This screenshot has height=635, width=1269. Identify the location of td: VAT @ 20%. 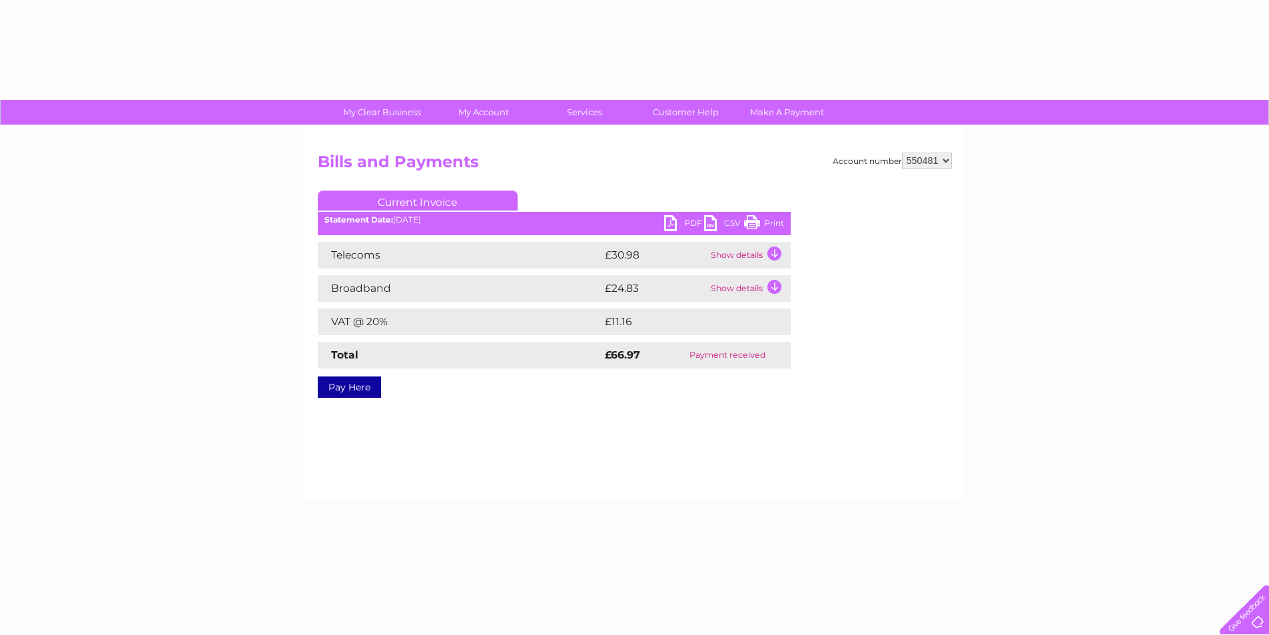
(460, 322).